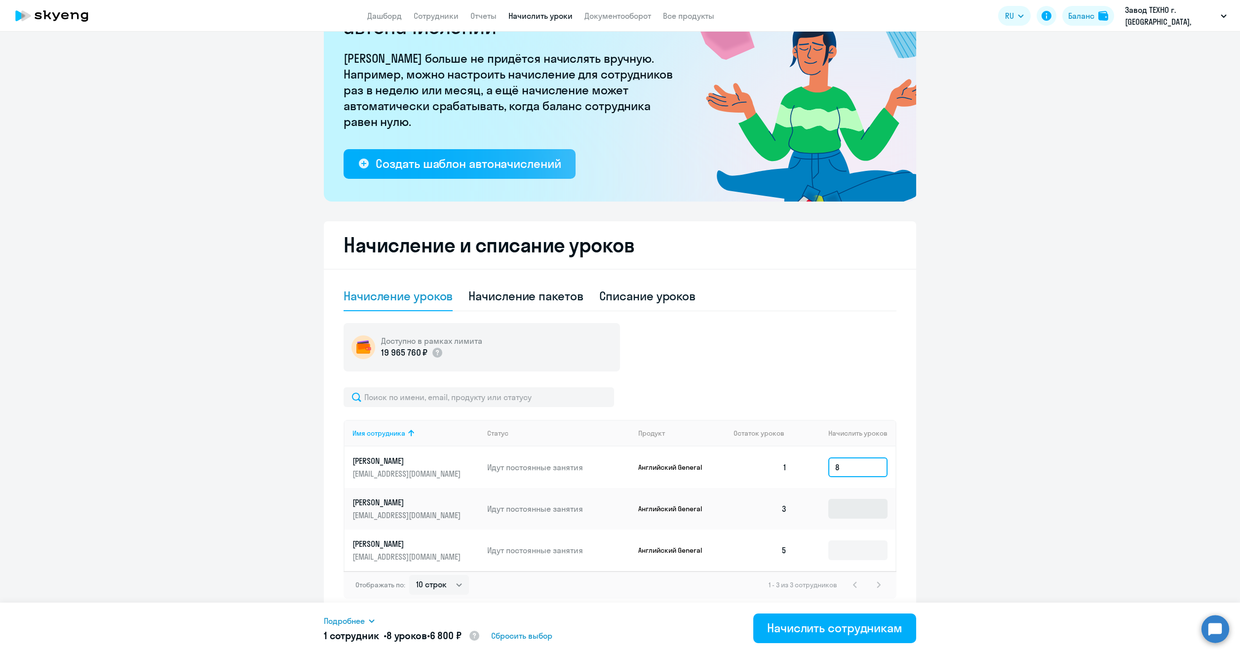 This screenshot has width=1240, height=654. I want to click on span: Сбросить выбор, so click(522, 635).